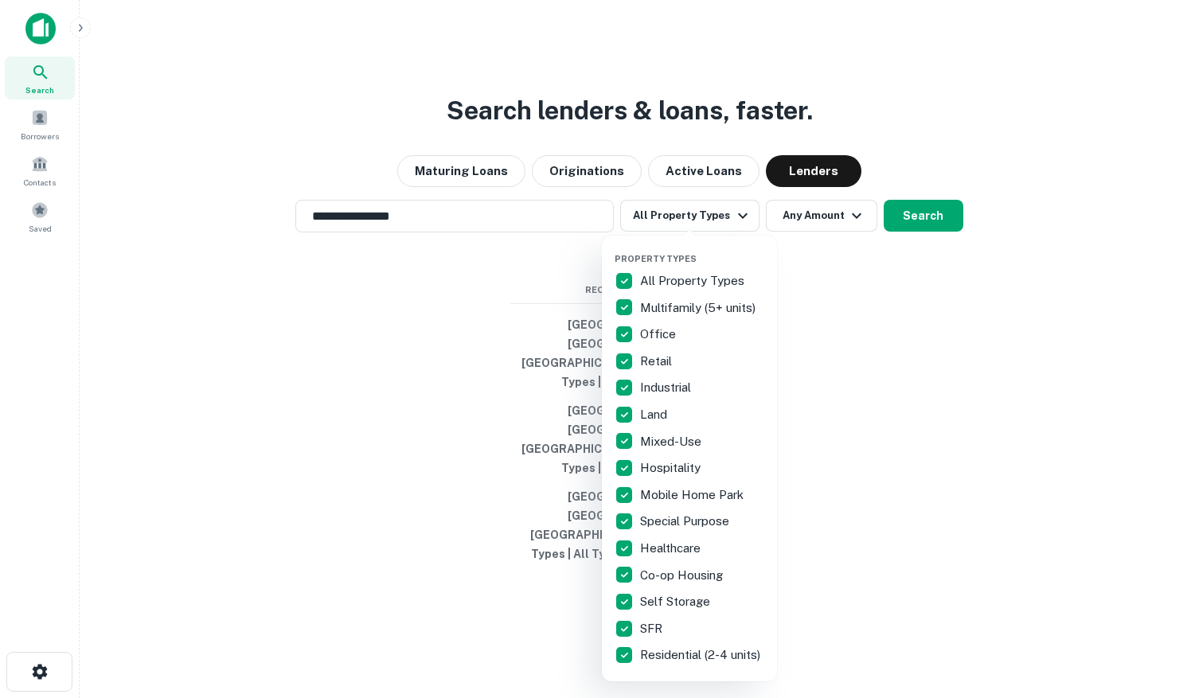 The image size is (1191, 698). What do you see at coordinates (655, 415) in the screenshot?
I see `p: Land` at bounding box center [655, 415].